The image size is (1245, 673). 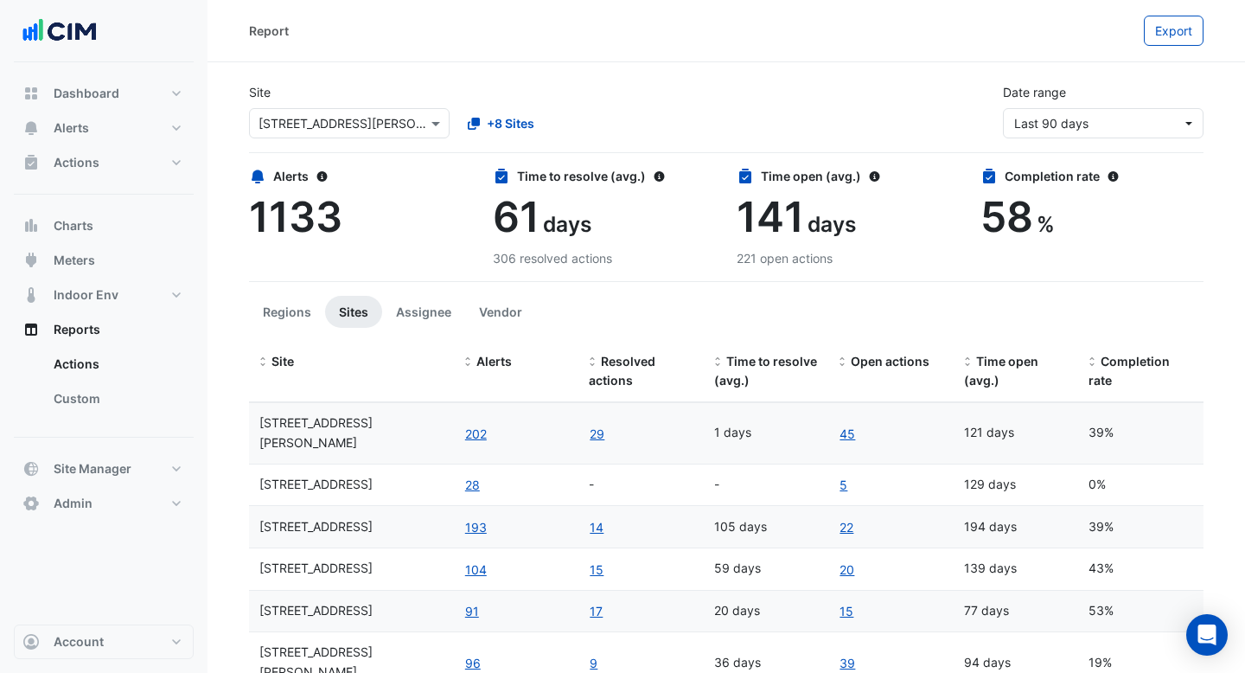 What do you see at coordinates (424, 311) in the screenshot?
I see `button: Assignee` at bounding box center [424, 311].